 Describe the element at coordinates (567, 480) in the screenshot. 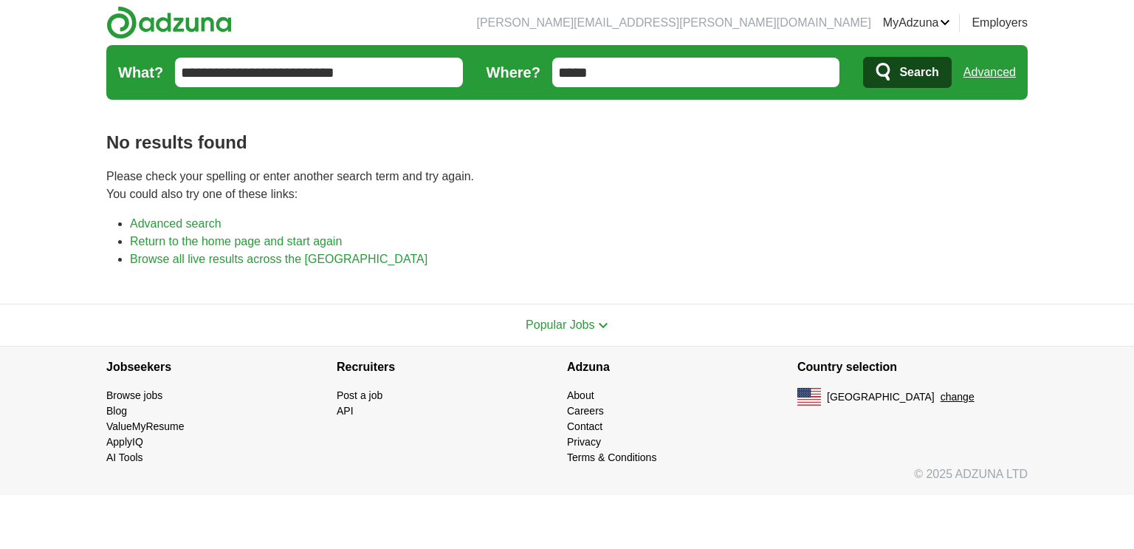

I see `div: © 2025 ADZUNA LTD` at that location.